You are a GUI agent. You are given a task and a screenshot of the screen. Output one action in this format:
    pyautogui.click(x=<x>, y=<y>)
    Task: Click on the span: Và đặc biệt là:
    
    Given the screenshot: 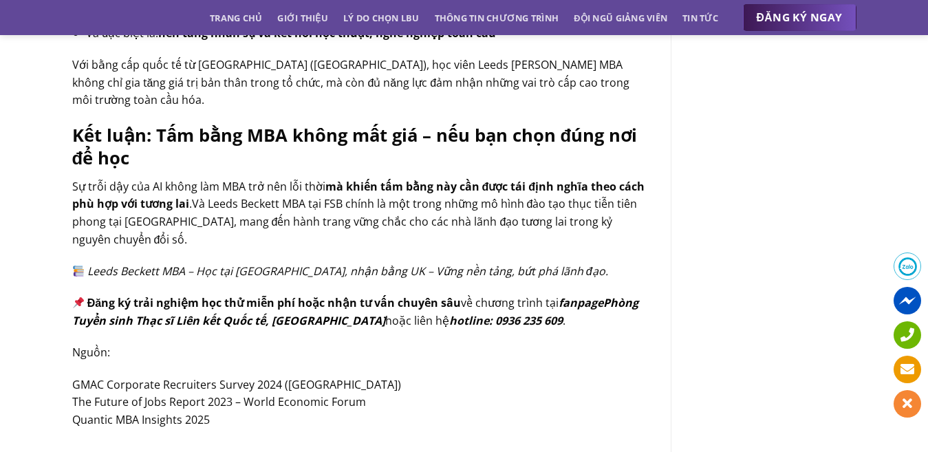 What is the action you would take?
    pyautogui.click(x=122, y=33)
    